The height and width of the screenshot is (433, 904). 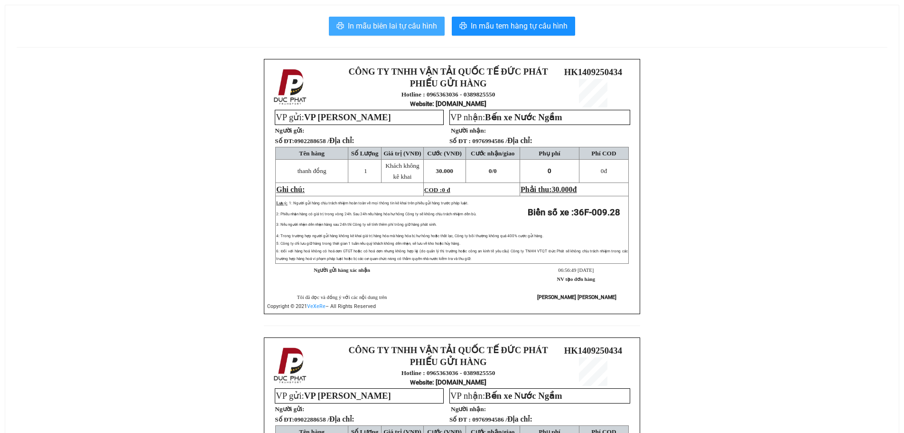 What do you see at coordinates (437, 189) in the screenshot?
I see `span: COD :` at bounding box center [437, 189].